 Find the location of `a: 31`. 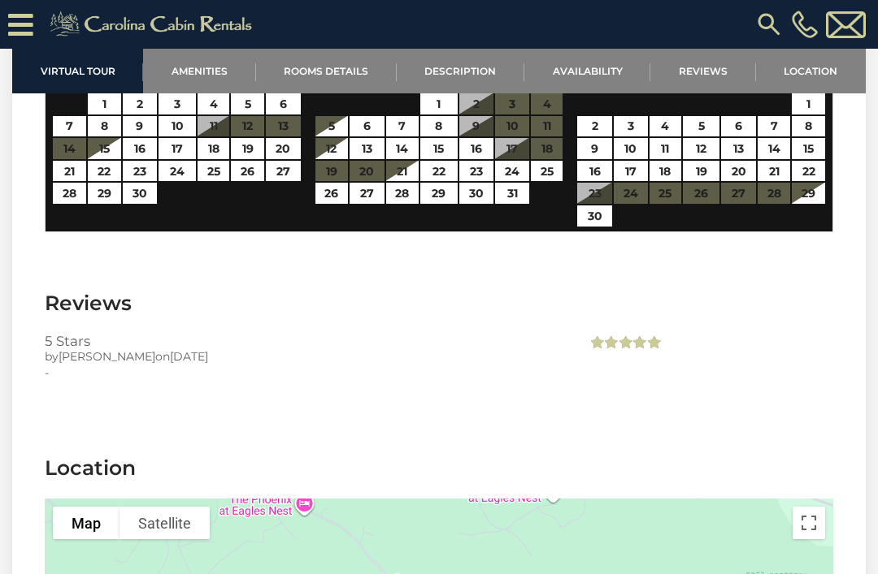

a: 31 is located at coordinates (512, 193).